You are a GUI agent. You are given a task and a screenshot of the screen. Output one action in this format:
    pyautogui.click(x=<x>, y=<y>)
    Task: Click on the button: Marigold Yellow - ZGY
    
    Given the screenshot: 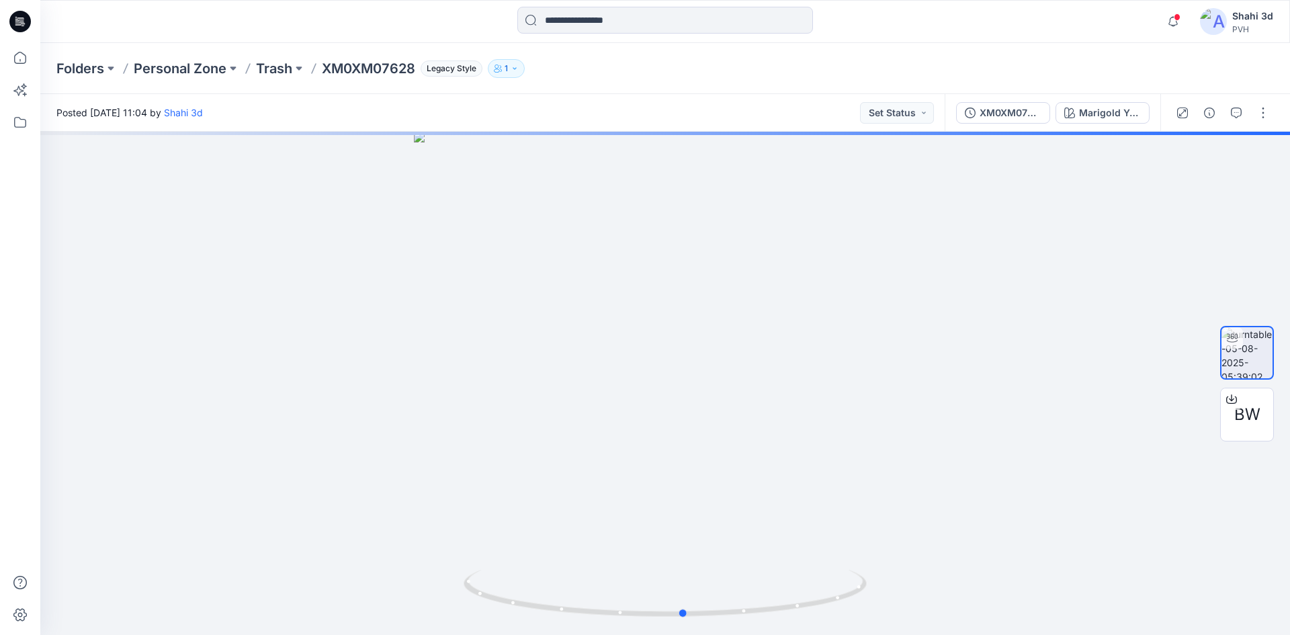 What is the action you would take?
    pyautogui.click(x=1103, y=113)
    